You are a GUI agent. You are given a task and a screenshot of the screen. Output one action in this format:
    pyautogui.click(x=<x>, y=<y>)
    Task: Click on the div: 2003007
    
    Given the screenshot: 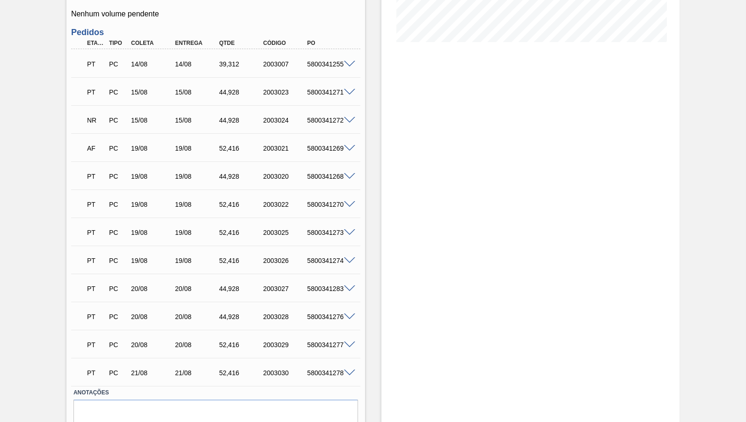 What is the action you would take?
    pyautogui.click(x=285, y=64)
    